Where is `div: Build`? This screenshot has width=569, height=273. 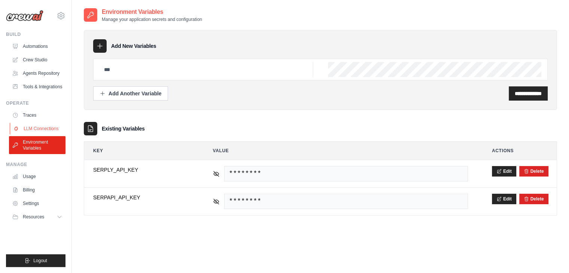
div: Build is located at coordinates (36, 34).